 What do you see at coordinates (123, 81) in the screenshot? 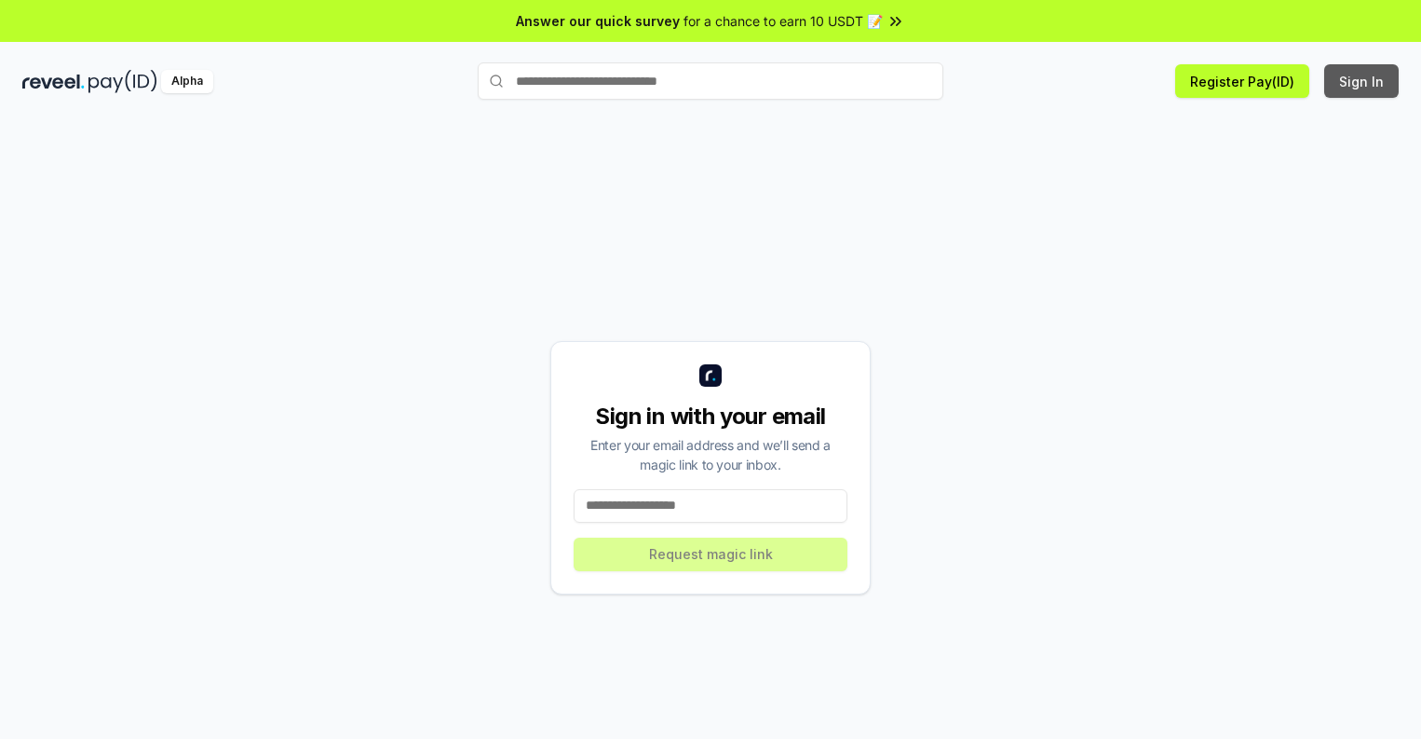
I see `img: pay_id` at bounding box center [123, 81].